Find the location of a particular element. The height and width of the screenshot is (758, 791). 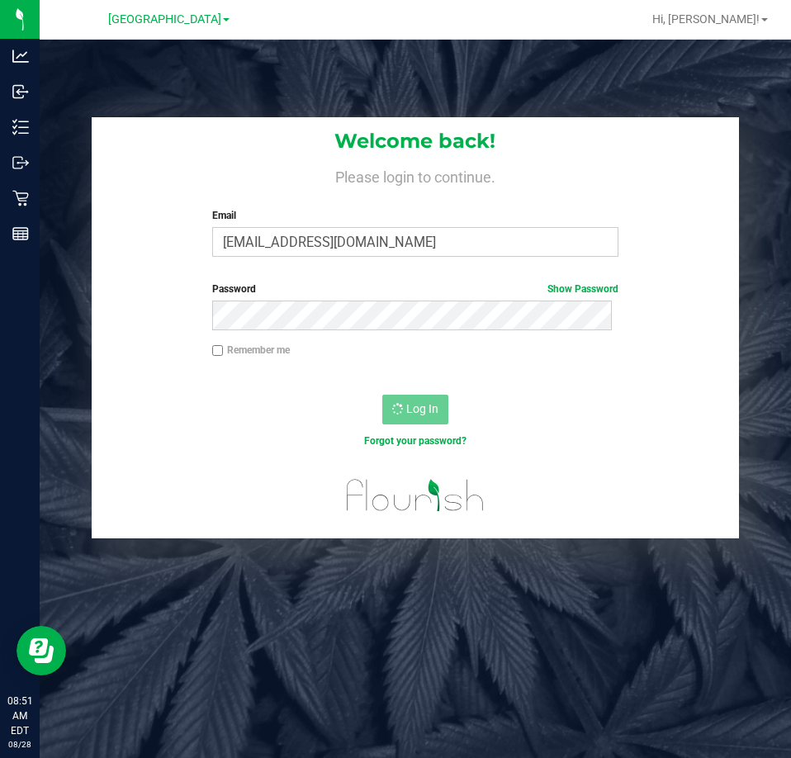

inline-svg: Outbound is located at coordinates (21, 163).